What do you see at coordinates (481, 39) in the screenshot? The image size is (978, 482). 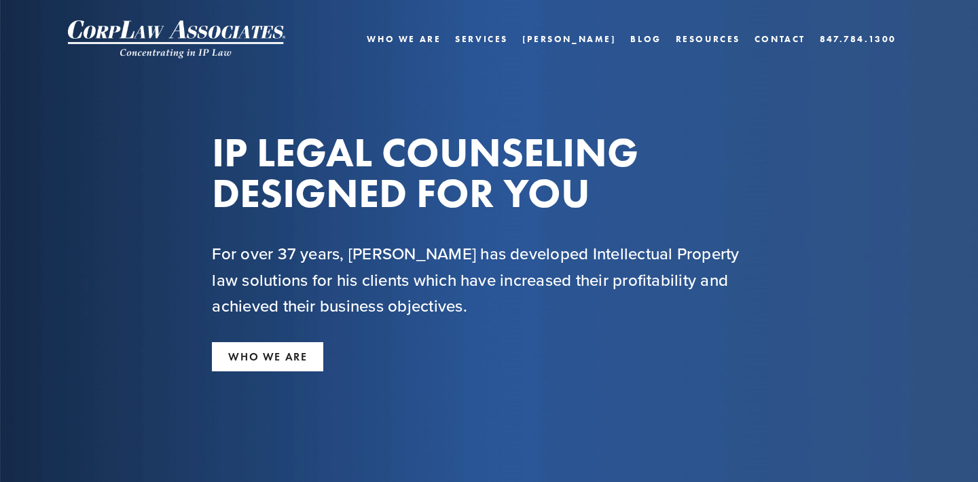 I see `a: Services` at bounding box center [481, 39].